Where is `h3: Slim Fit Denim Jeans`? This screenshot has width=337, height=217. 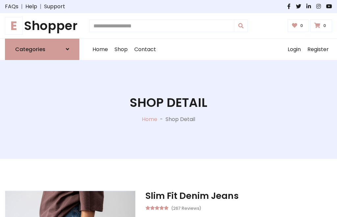 h3: Slim Fit Denim Jeans is located at coordinates (239, 196).